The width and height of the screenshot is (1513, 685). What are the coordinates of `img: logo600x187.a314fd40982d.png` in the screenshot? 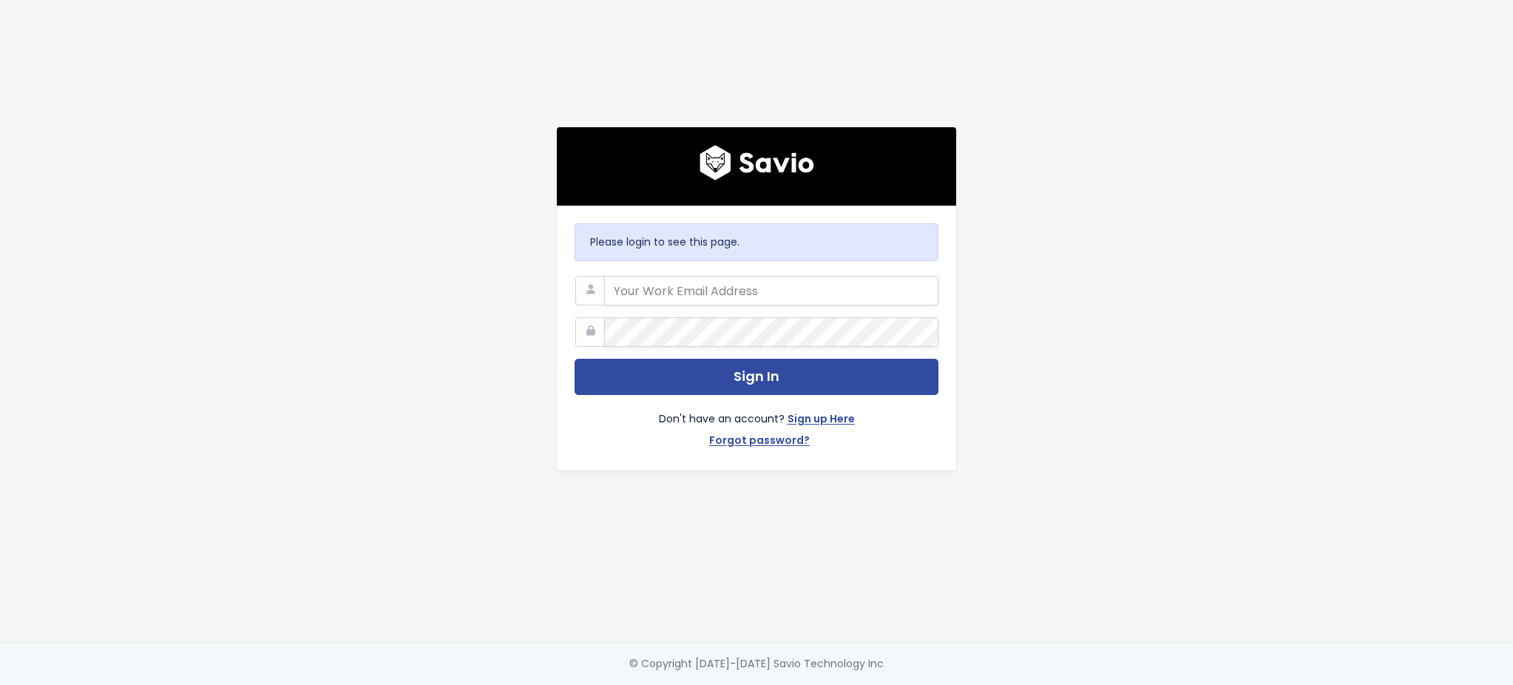 It's located at (757, 163).